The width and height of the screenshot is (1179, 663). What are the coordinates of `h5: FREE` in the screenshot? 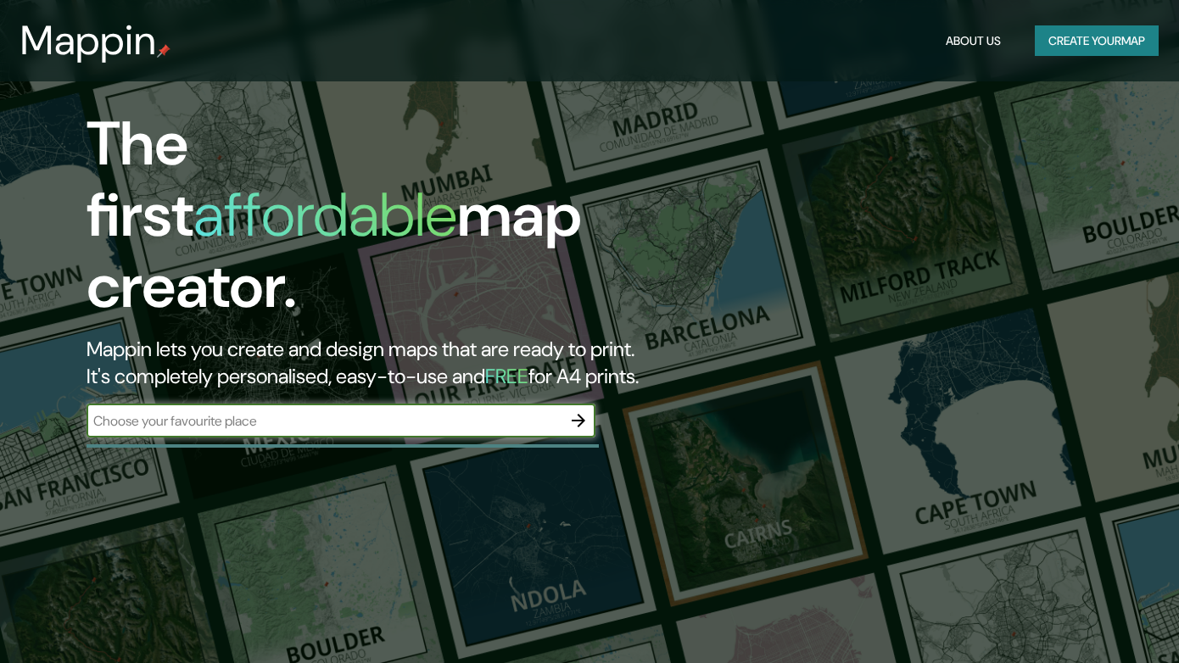 It's located at (506, 376).